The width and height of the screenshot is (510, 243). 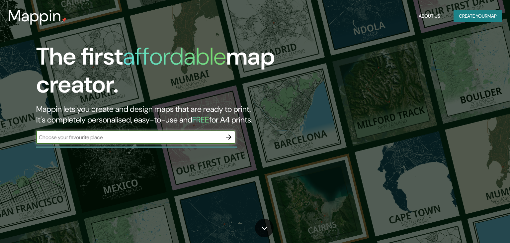 I want to click on h3: Mappin, so click(x=35, y=16).